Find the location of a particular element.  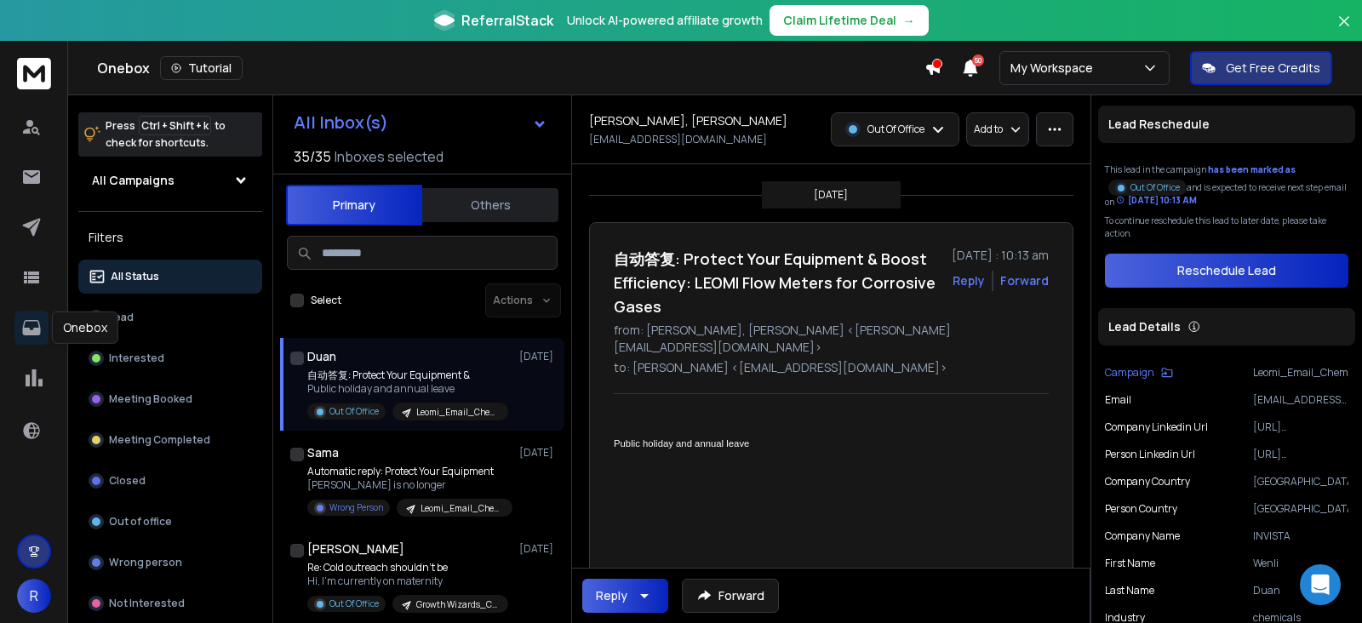

button: All Inbox(s) is located at coordinates (420, 123).